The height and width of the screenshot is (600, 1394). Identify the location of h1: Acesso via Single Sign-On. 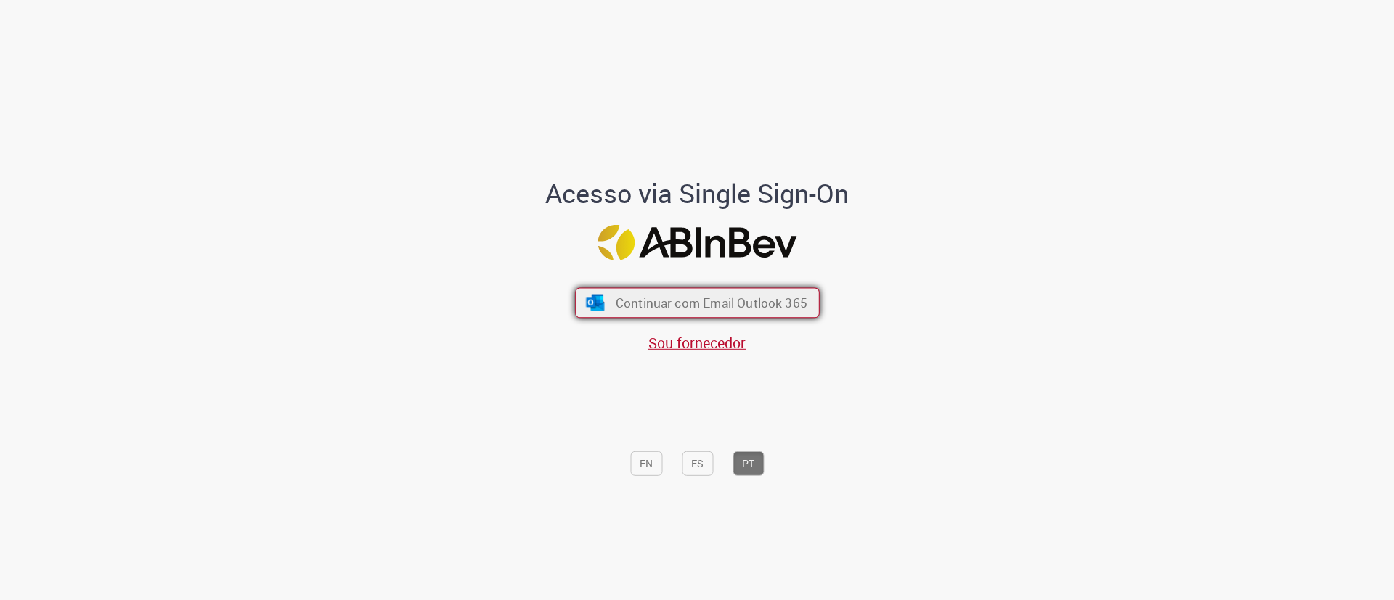
(697, 194).